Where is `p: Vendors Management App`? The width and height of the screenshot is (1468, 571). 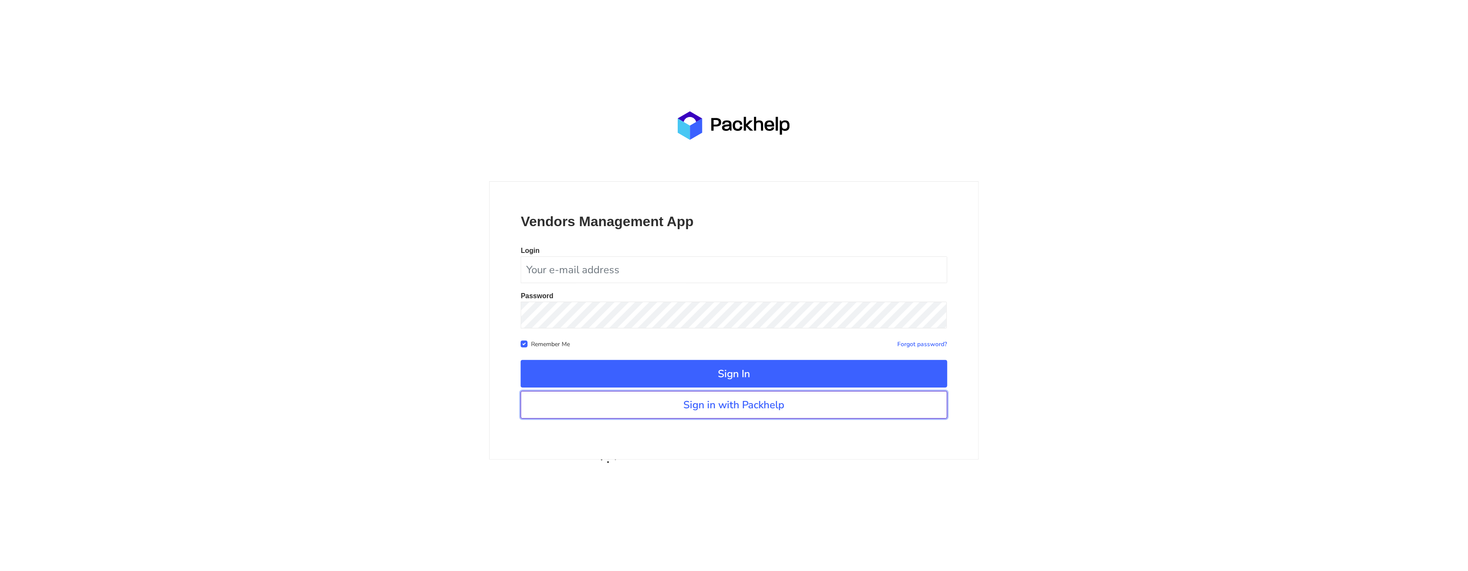 p: Vendors Management App is located at coordinates (734, 221).